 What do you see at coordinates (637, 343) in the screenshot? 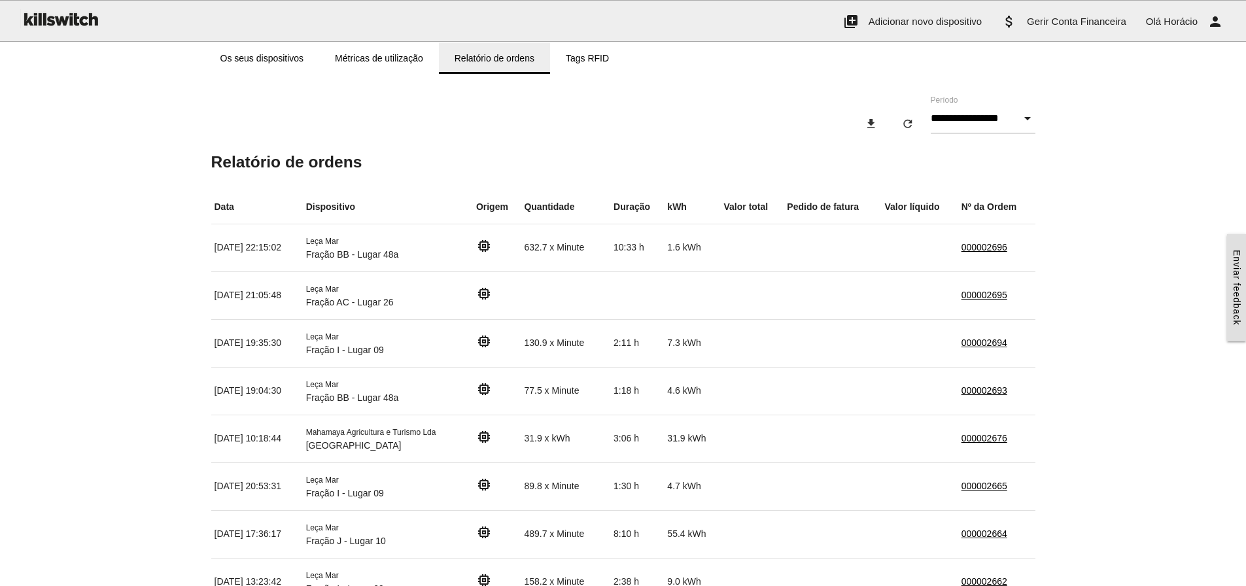
I see `td: 2:11 h` at bounding box center [637, 343].